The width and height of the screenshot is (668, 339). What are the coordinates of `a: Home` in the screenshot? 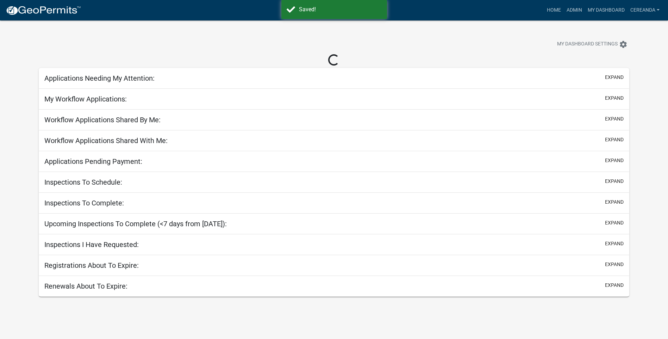 It's located at (554, 10).